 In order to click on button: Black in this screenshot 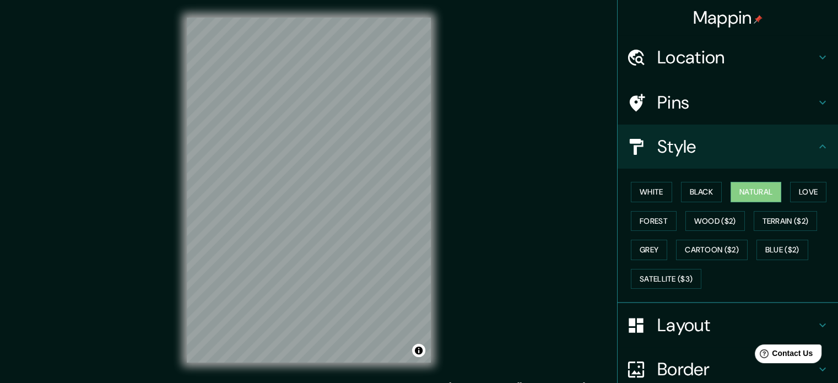, I will do `click(701, 192)`.